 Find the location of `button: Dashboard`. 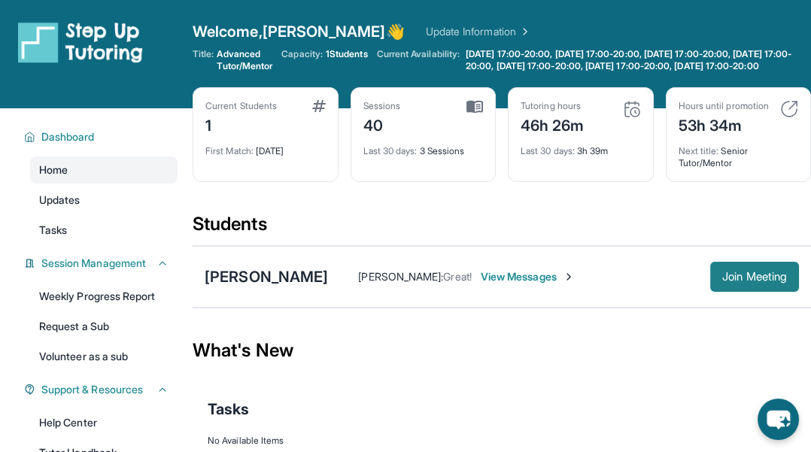

button: Dashboard is located at coordinates (102, 137).